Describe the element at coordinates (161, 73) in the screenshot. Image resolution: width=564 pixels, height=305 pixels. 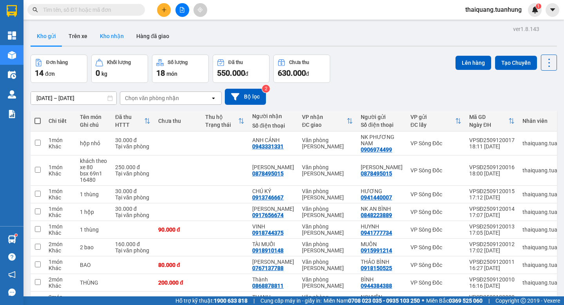
I see `span: 18` at that location.